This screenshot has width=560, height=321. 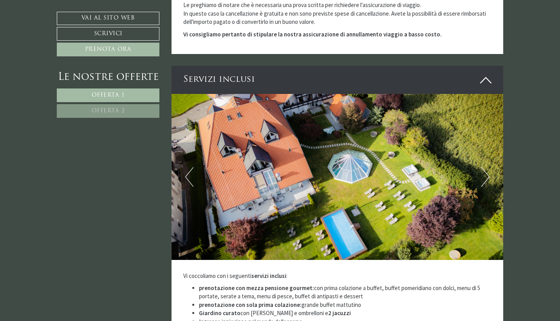 I want to click on strong: Vi consigliamo pertanto di stipulare la nostra assicurazione di annullamento viaggio a basso costo., so click(x=313, y=34).